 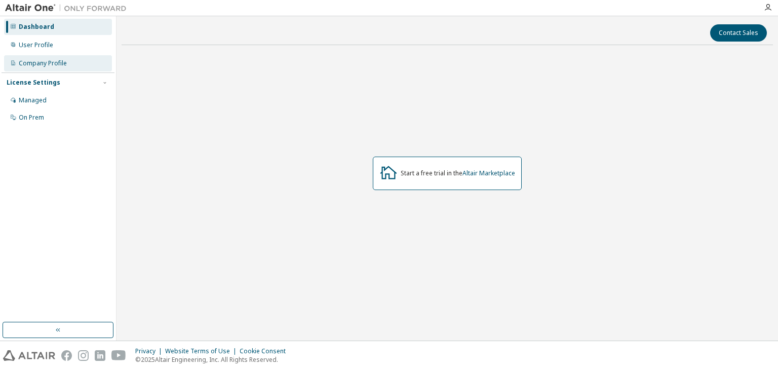 What do you see at coordinates (29, 355) in the screenshot?
I see `img: altair_logo.svg` at bounding box center [29, 355].